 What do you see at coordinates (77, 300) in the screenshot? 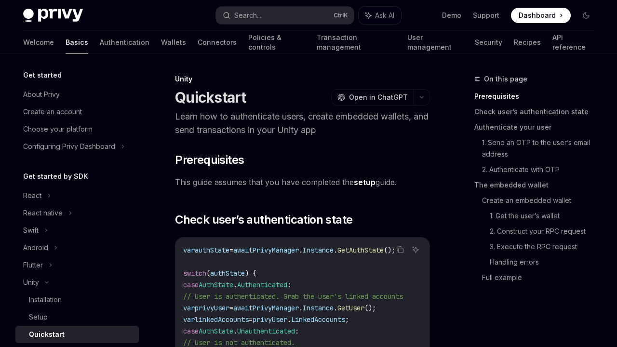
I see `a: Installation` at bounding box center [77, 300].